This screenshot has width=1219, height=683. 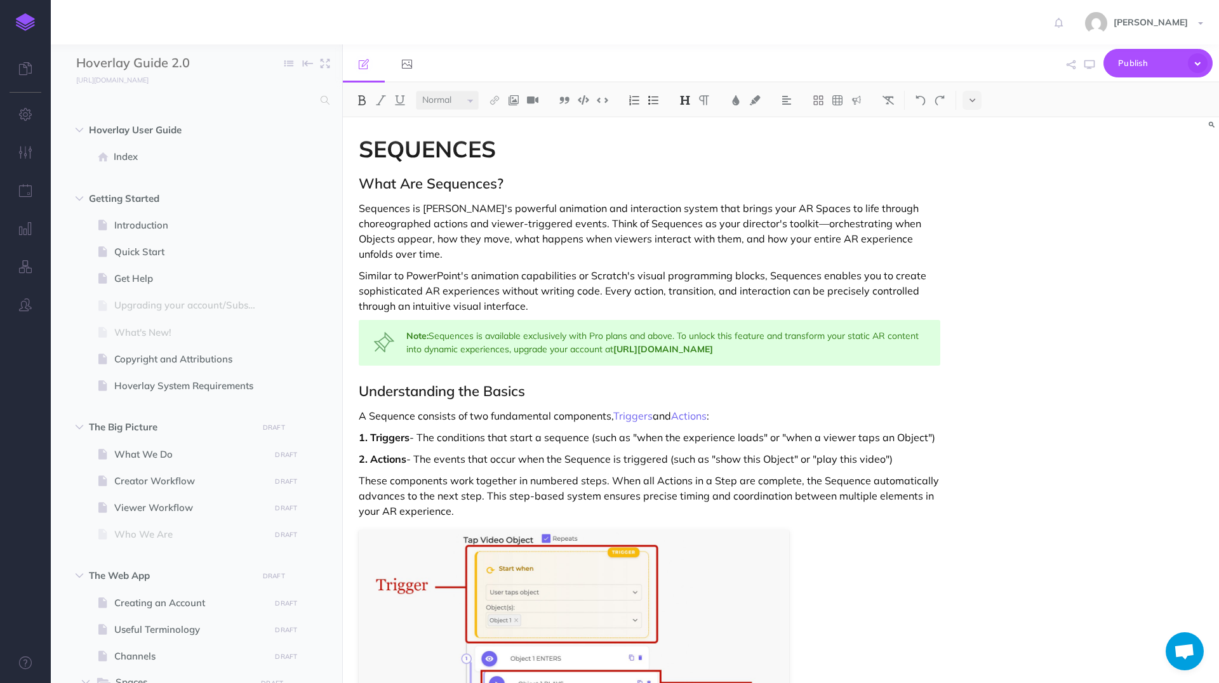 I want to click on input: Search, so click(x=194, y=100).